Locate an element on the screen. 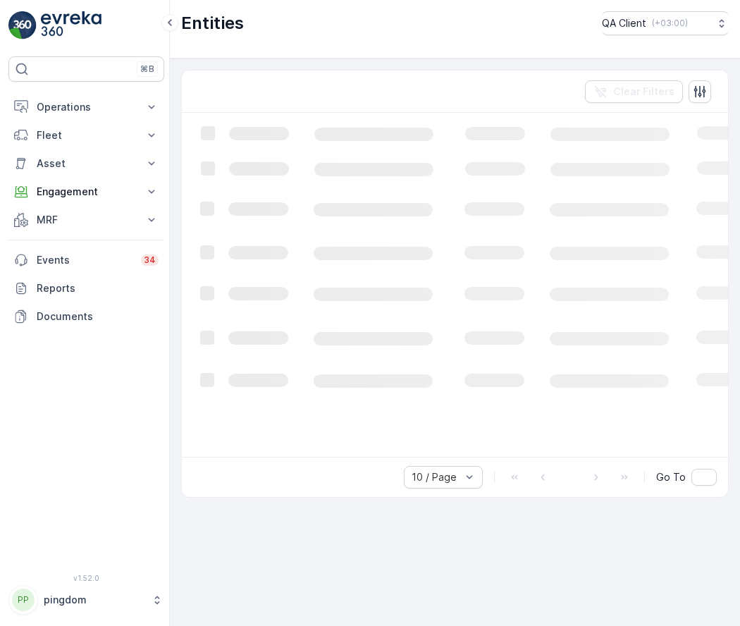 Image resolution: width=740 pixels, height=626 pixels. a: Documents is located at coordinates (86, 316).